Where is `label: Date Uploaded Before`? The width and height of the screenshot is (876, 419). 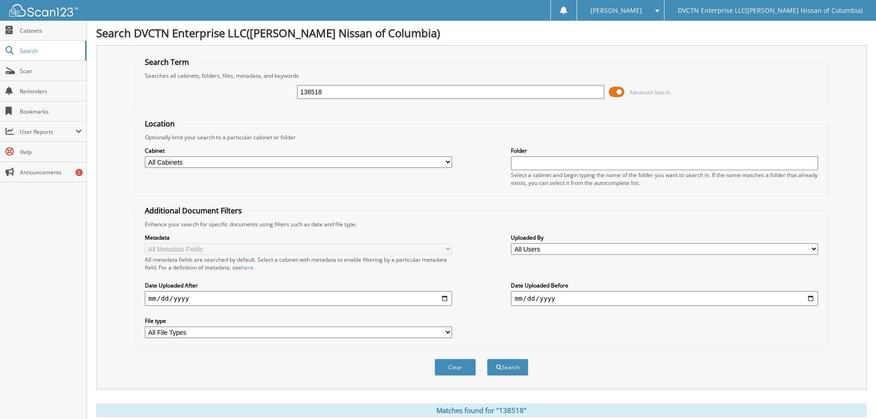 label: Date Uploaded Before is located at coordinates (664, 285).